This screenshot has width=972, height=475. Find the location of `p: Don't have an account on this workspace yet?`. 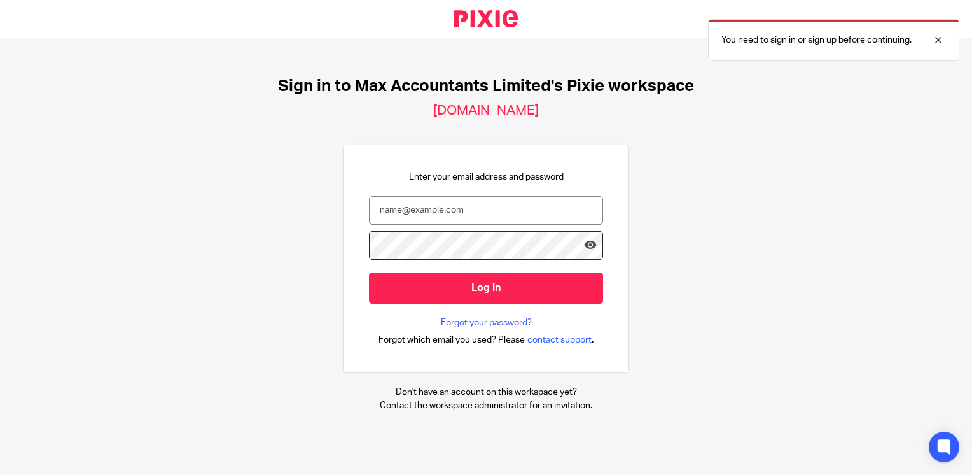

p: Don't have an account on this workspace yet? is located at coordinates (486, 392).